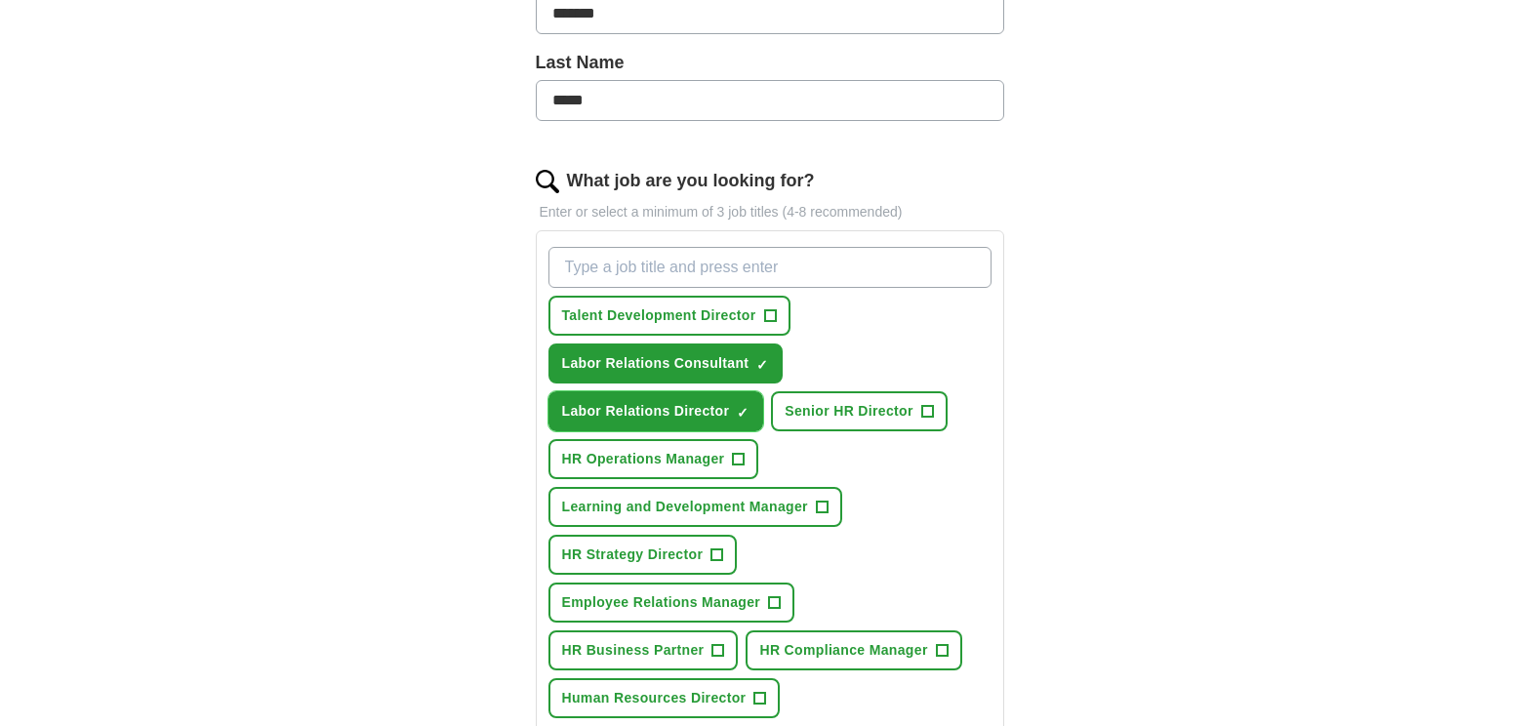  What do you see at coordinates (770, 212) in the screenshot?
I see `p: Enter or select a minimum of 3 job titles (4-8 recommended)` at bounding box center [770, 212].